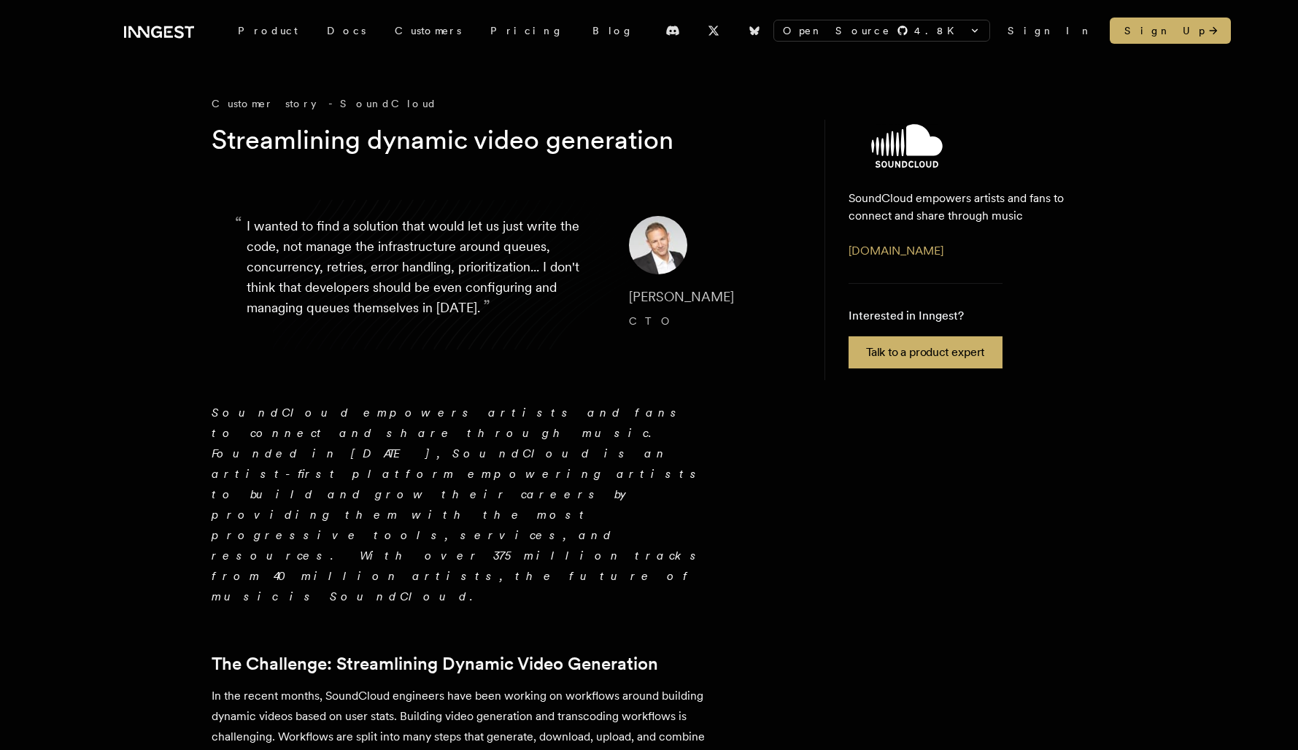  Describe the element at coordinates (658, 245) in the screenshot. I see `img: Image of Matthew Drooker` at that location.